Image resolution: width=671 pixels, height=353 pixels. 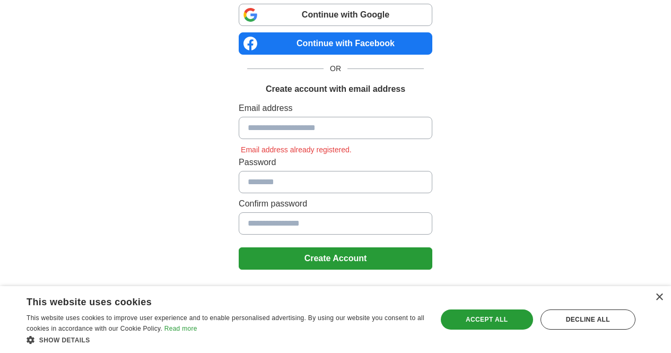 What do you see at coordinates (212, 300) in the screenshot?
I see `div: This website uses cookies` at bounding box center [212, 300].